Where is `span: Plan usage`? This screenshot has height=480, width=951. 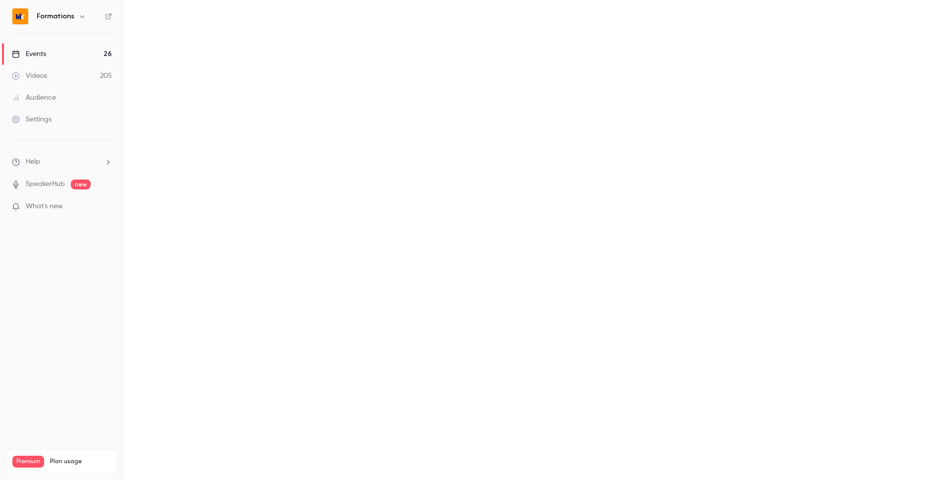
span: Plan usage is located at coordinates (81, 461).